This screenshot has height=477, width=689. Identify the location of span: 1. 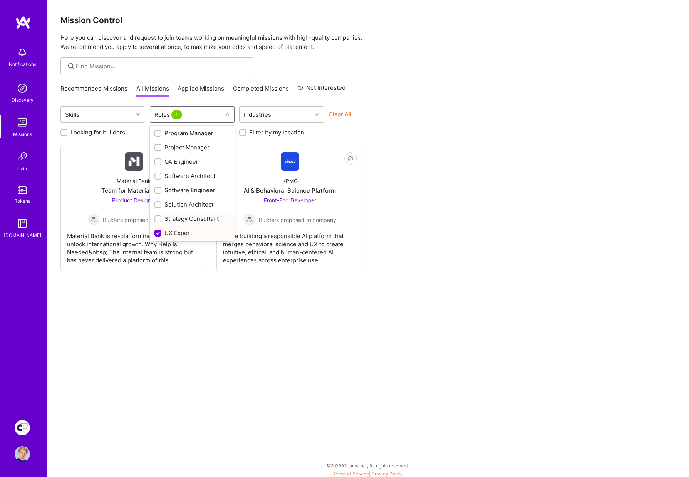
(177, 114).